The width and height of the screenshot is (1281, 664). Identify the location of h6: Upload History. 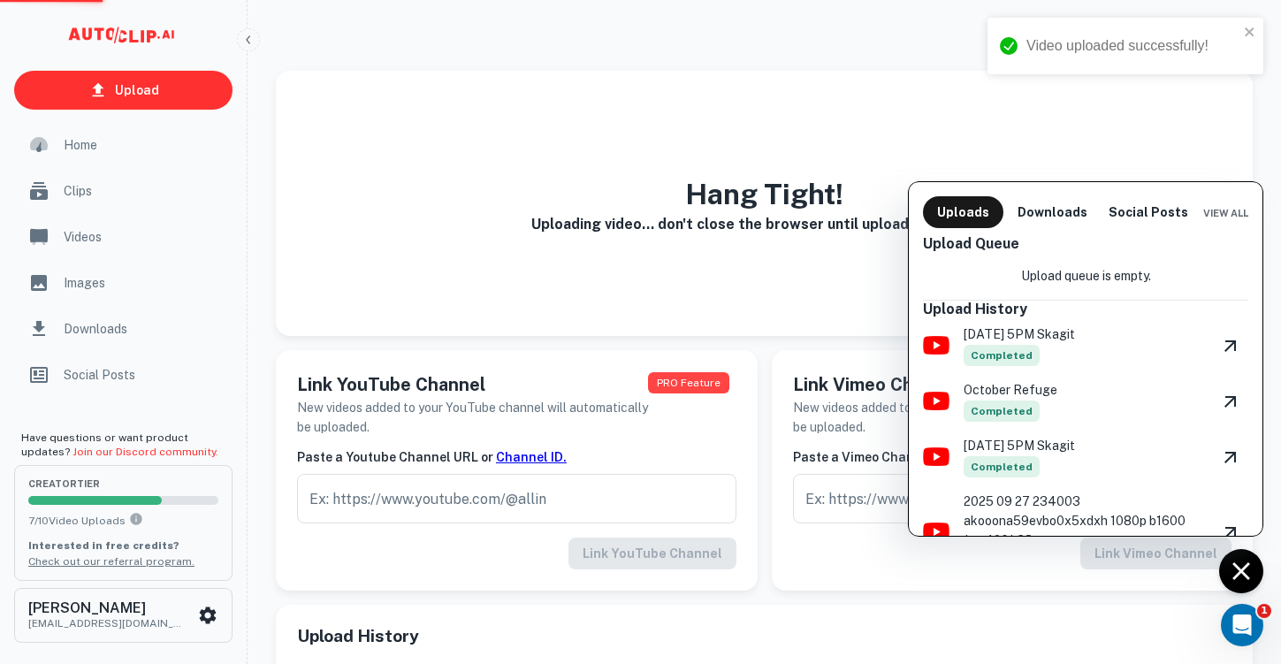
(1086, 309).